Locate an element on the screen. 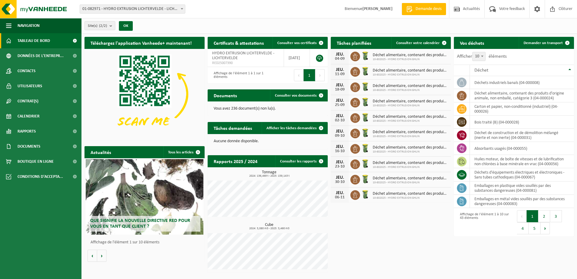  td: huiles moteur, de boîte de vitesses et de lubrification non chlorées à base minérale en vrac (04-... is located at coordinates (522, 162).